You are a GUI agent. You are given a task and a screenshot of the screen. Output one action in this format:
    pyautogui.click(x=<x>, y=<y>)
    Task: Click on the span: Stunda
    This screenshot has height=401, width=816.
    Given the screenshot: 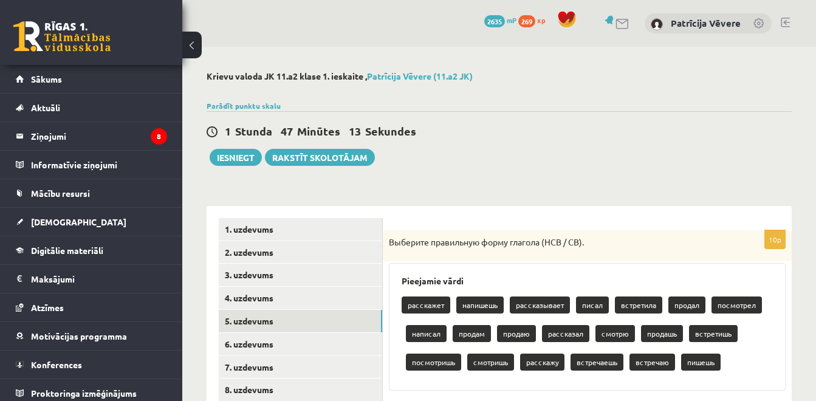 What is the action you would take?
    pyautogui.click(x=253, y=131)
    